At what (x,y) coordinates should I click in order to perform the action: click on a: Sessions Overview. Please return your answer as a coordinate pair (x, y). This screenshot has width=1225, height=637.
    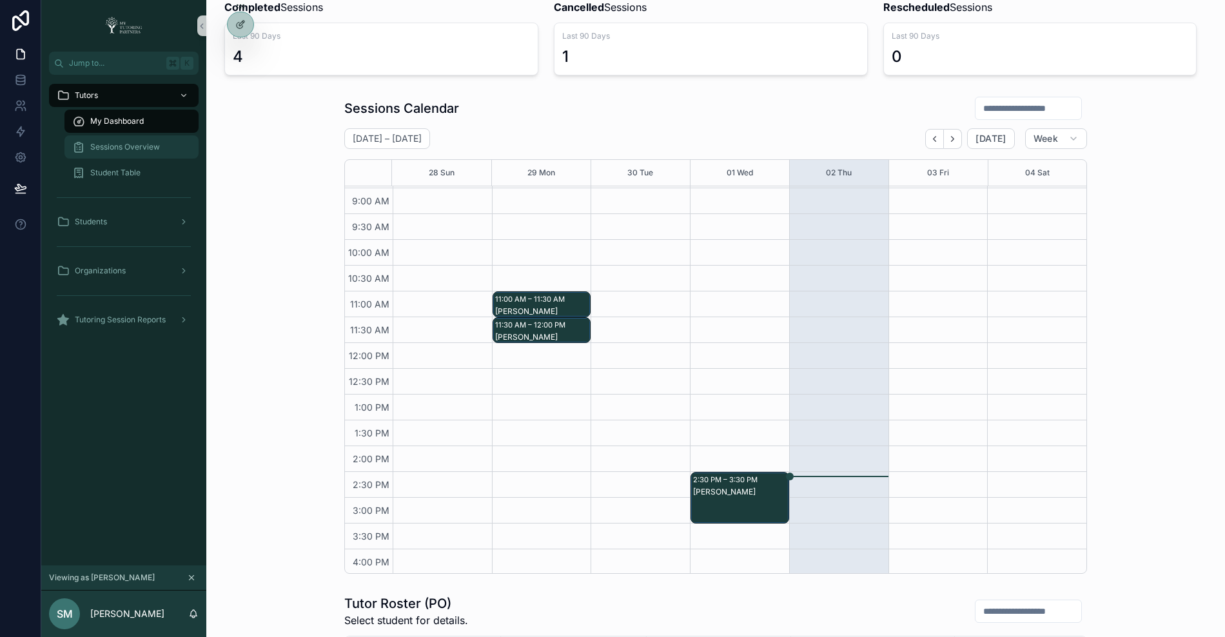
    Looking at the image, I should click on (132, 147).